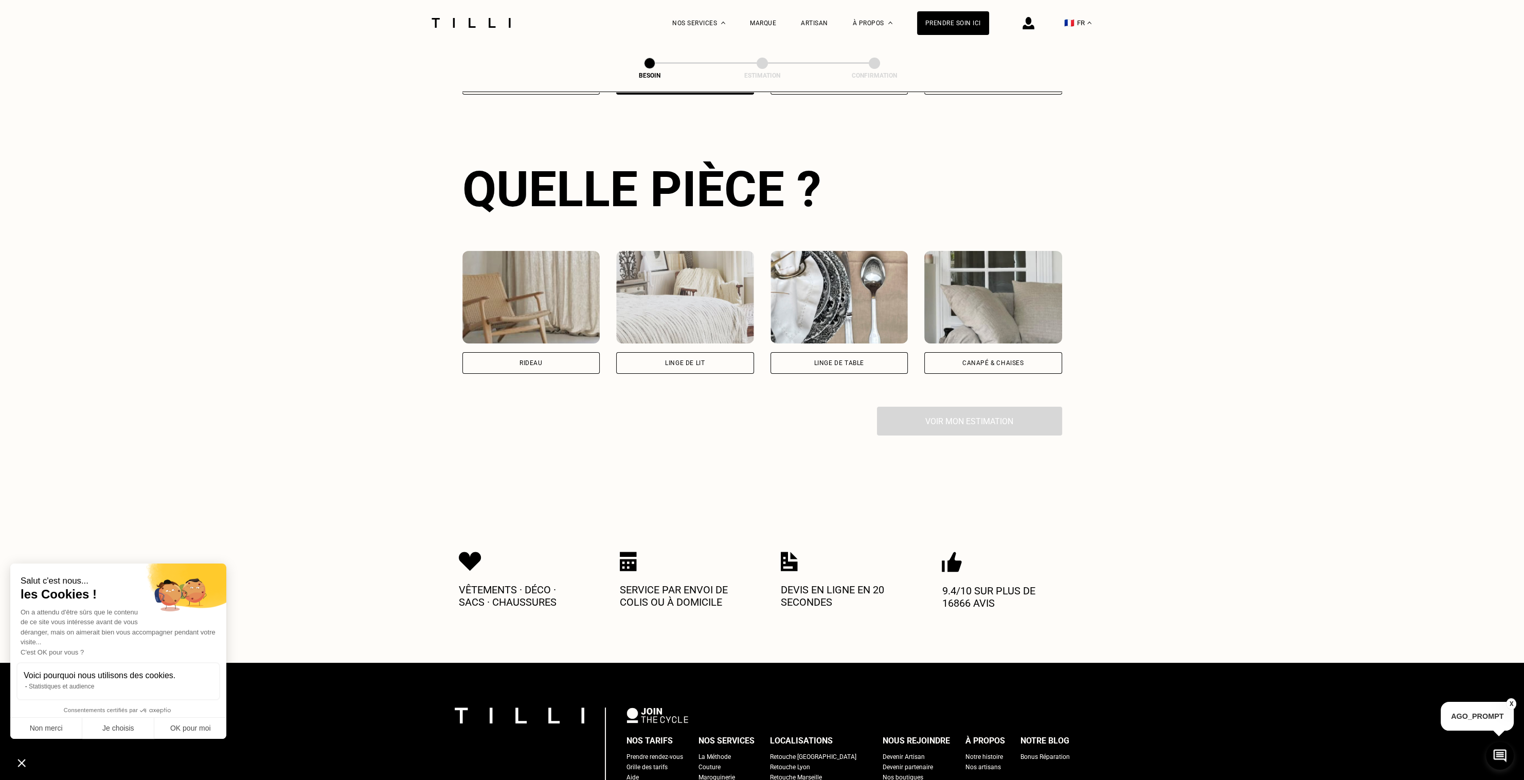  I want to click on img: menu déroulant, so click(1089, 23).